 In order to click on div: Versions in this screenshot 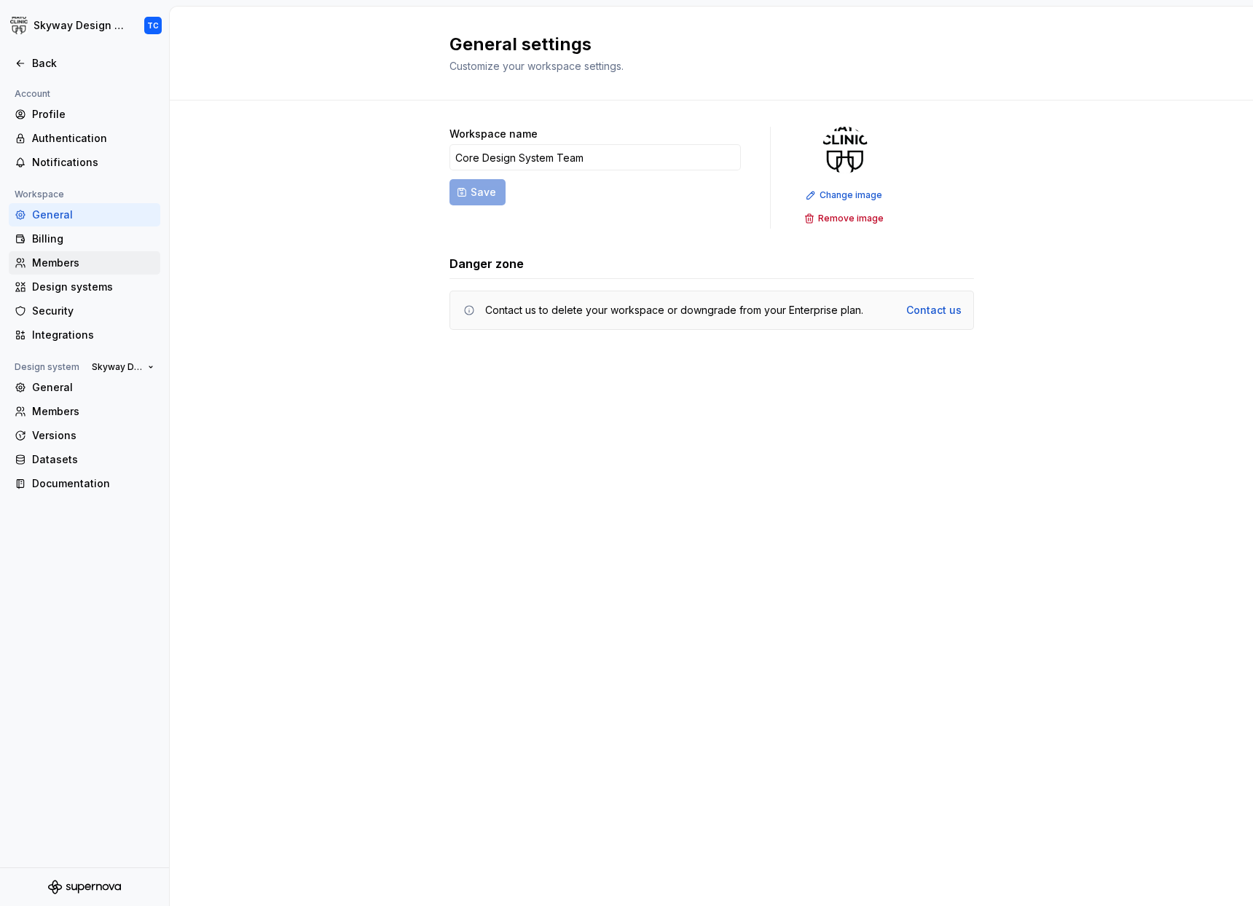, I will do `click(93, 436)`.